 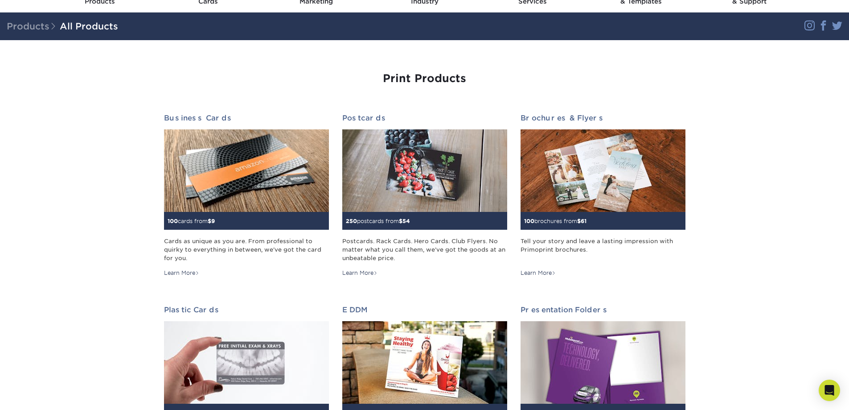 What do you see at coordinates (603, 309) in the screenshot?
I see `h2: Presentation Folders` at bounding box center [603, 309].